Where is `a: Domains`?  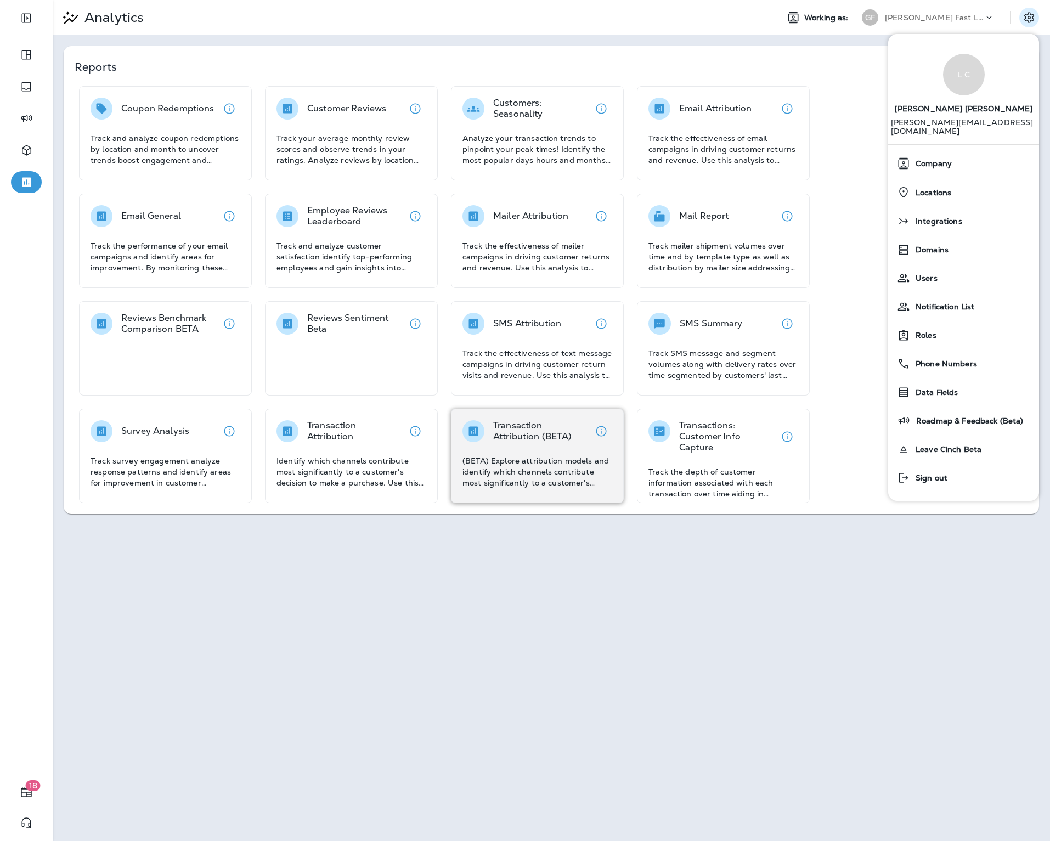 a: Domains is located at coordinates (964, 250).